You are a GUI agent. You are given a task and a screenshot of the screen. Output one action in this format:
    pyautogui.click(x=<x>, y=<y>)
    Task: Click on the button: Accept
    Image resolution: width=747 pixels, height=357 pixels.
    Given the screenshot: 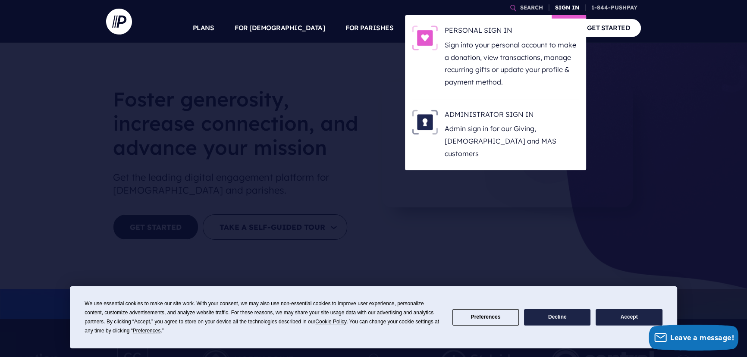 What is the action you would take?
    pyautogui.click(x=629, y=318)
    